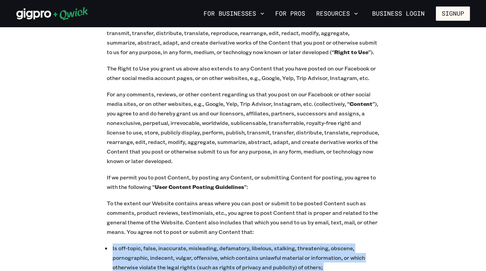  Describe the element at coordinates (290, 14) in the screenshot. I see `a: For Pros` at that location.